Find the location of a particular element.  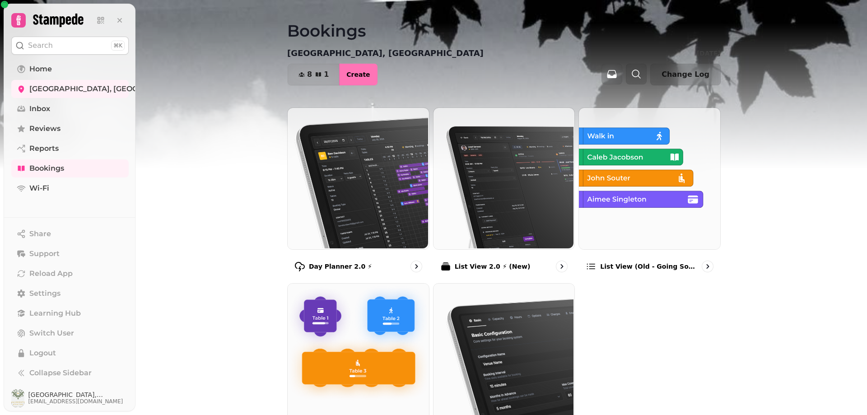

a: Home is located at coordinates (70, 69).